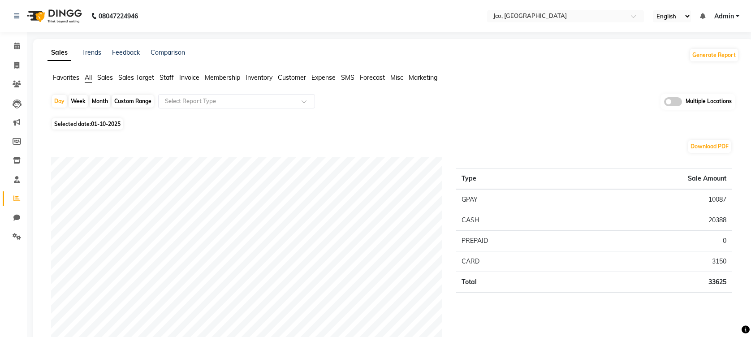 The height and width of the screenshot is (337, 751). I want to click on span: Marketing, so click(423, 78).